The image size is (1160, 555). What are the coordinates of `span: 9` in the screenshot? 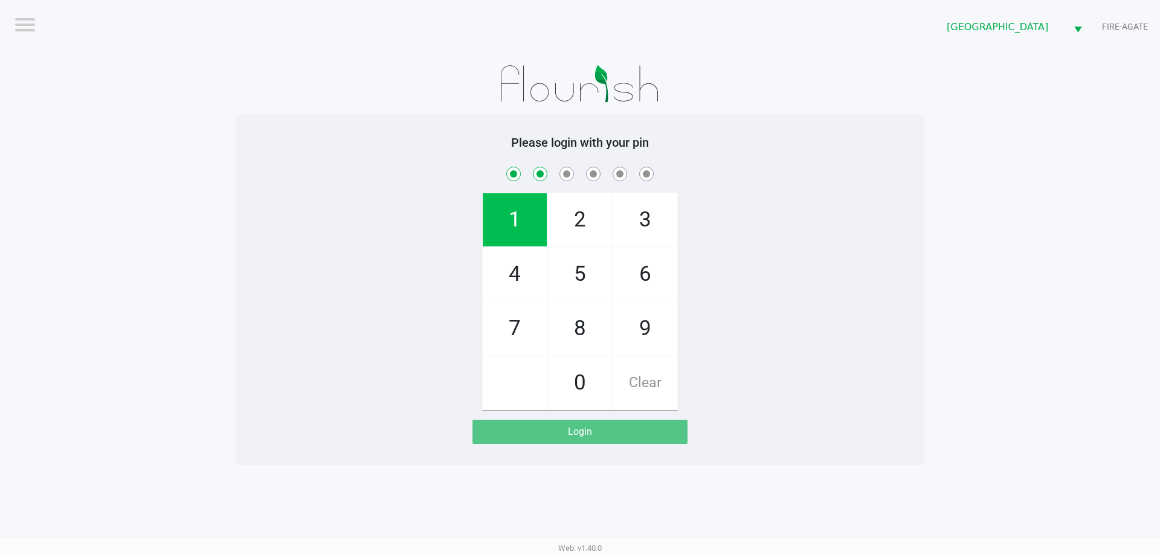 It's located at (645, 329).